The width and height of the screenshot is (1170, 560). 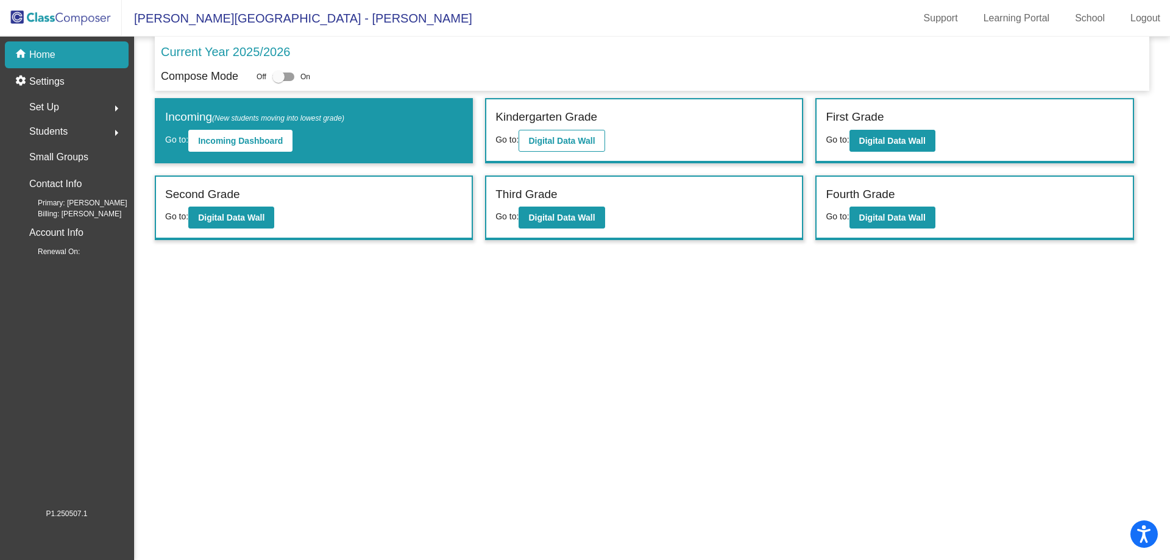 I want to click on b: Incoming Dashboard, so click(x=240, y=141).